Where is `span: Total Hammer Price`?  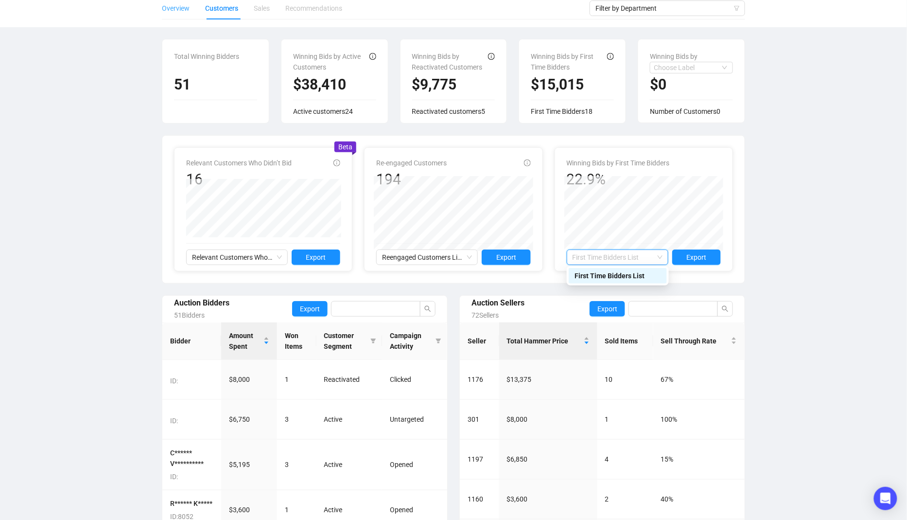 span: Total Hammer Price is located at coordinates (545, 341).